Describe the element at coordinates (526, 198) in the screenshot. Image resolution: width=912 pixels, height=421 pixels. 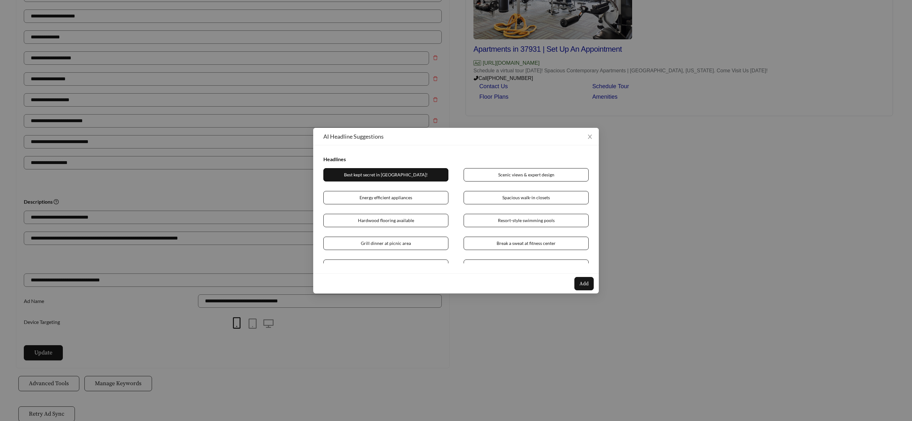
I see `span: Spacious walk-in closets` at that location.